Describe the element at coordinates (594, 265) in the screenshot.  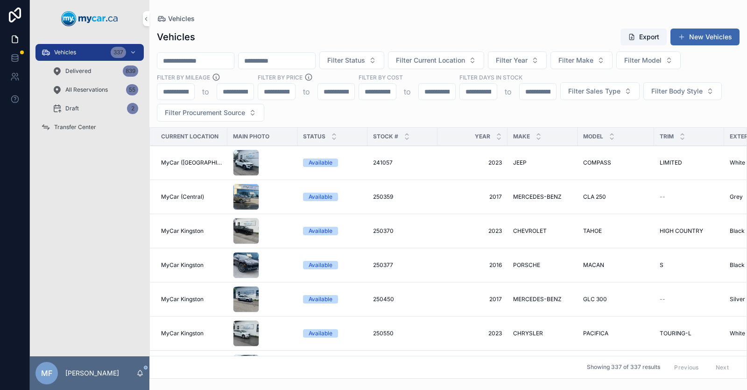
I see `span: MACAN` at that location.